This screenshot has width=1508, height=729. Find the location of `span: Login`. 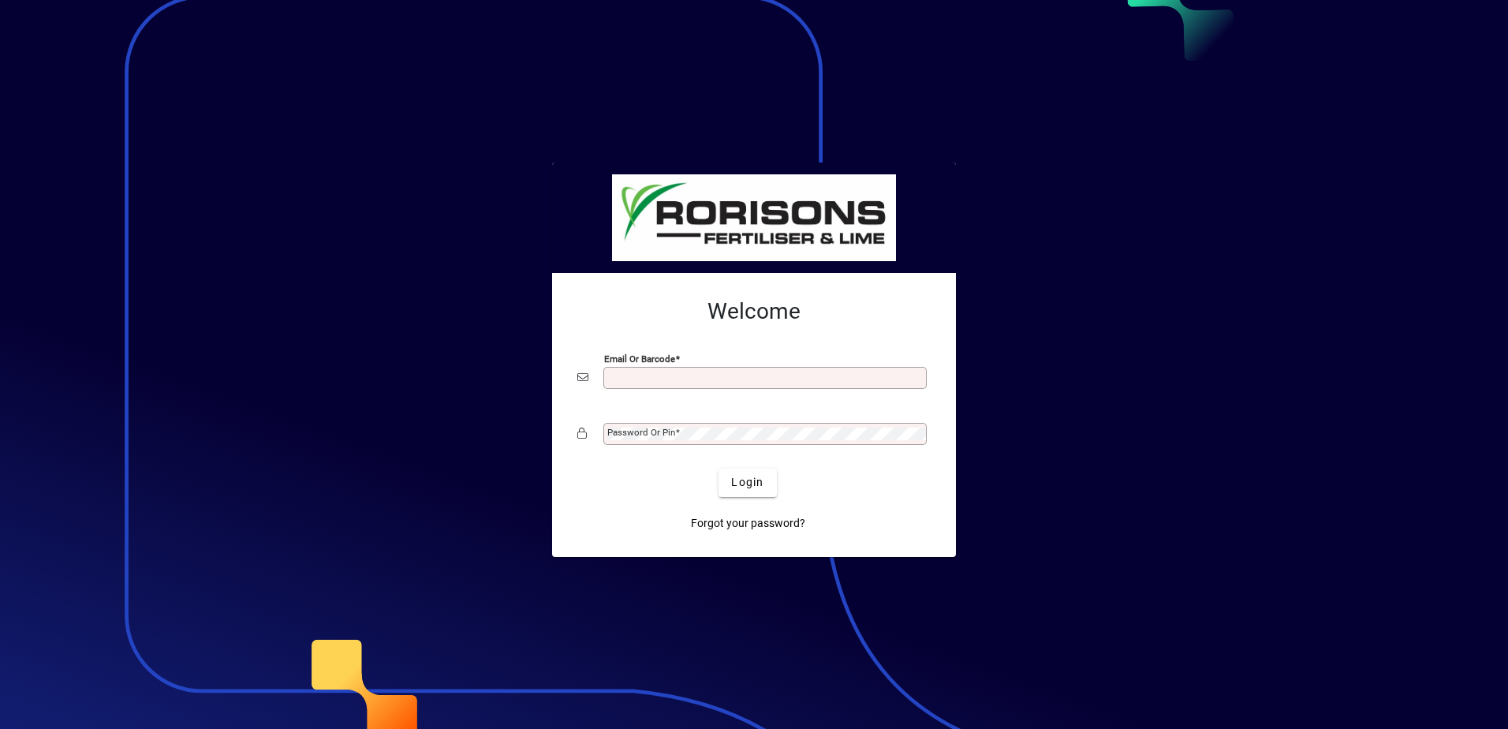

span: Login is located at coordinates (747, 482).